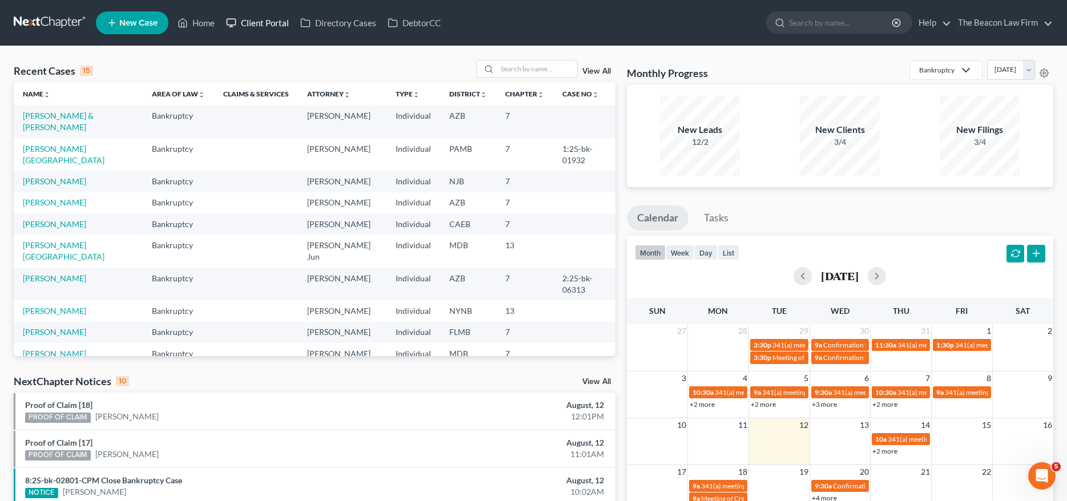 Image resolution: width=1067 pixels, height=501 pixels. Describe the element at coordinates (338, 23) in the screenshot. I see `a: Directory Cases` at that location.